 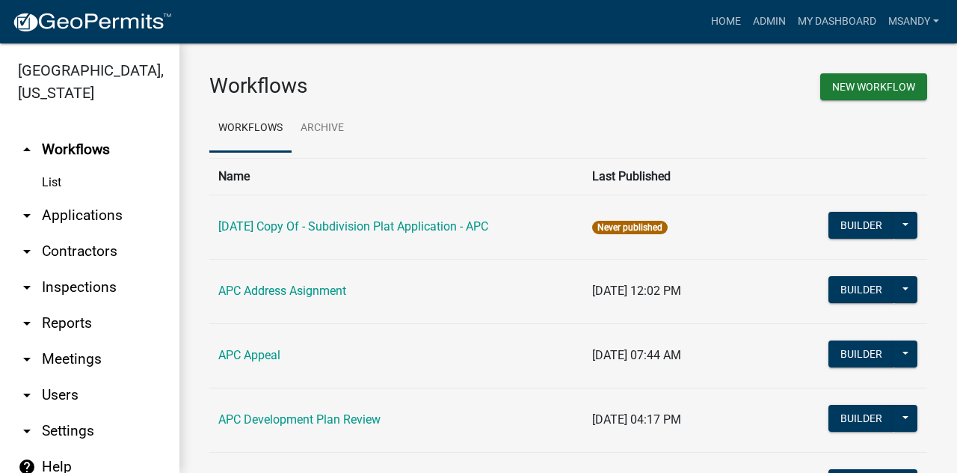 I want to click on a: msandy, so click(x=914, y=22).